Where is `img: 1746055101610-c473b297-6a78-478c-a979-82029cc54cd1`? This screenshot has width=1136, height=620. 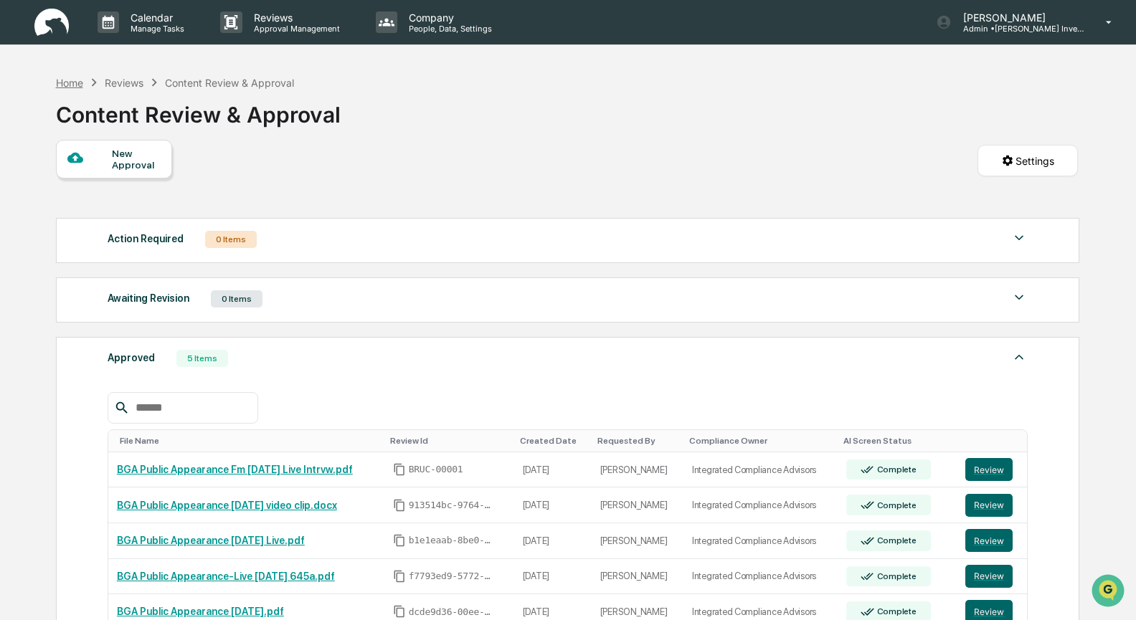 img: 1746055101610-c473b297-6a78-478c-a979-82029cc54cd1 is located at coordinates (27, 123).